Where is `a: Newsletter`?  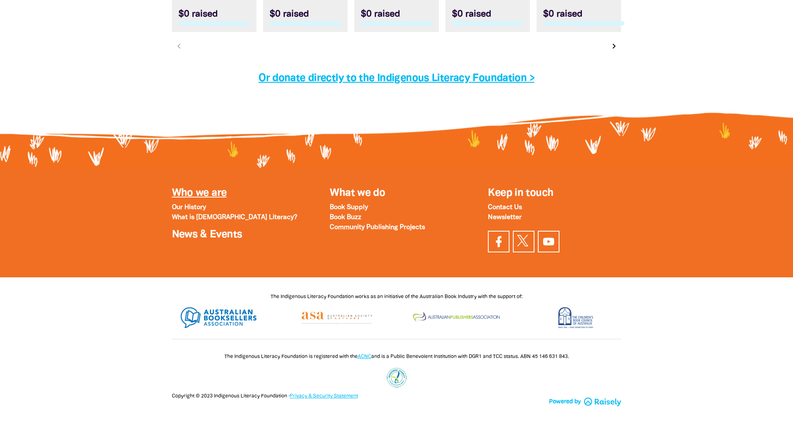
a: Newsletter is located at coordinates (504, 218).